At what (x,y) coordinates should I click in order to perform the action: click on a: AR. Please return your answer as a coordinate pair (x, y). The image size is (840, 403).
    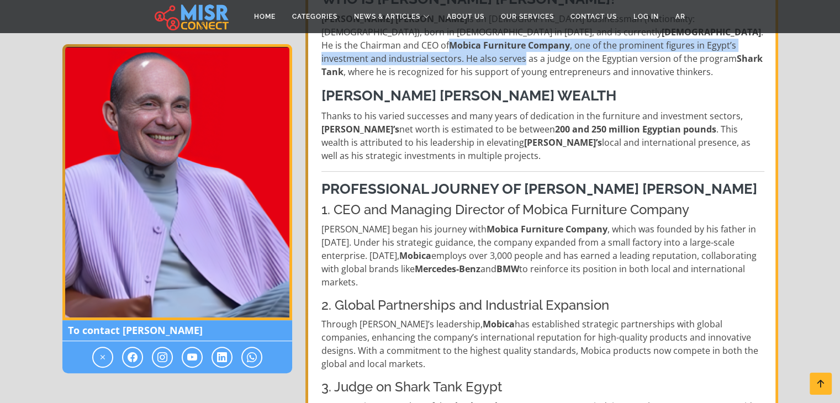
    Looking at the image, I should click on (681, 17).